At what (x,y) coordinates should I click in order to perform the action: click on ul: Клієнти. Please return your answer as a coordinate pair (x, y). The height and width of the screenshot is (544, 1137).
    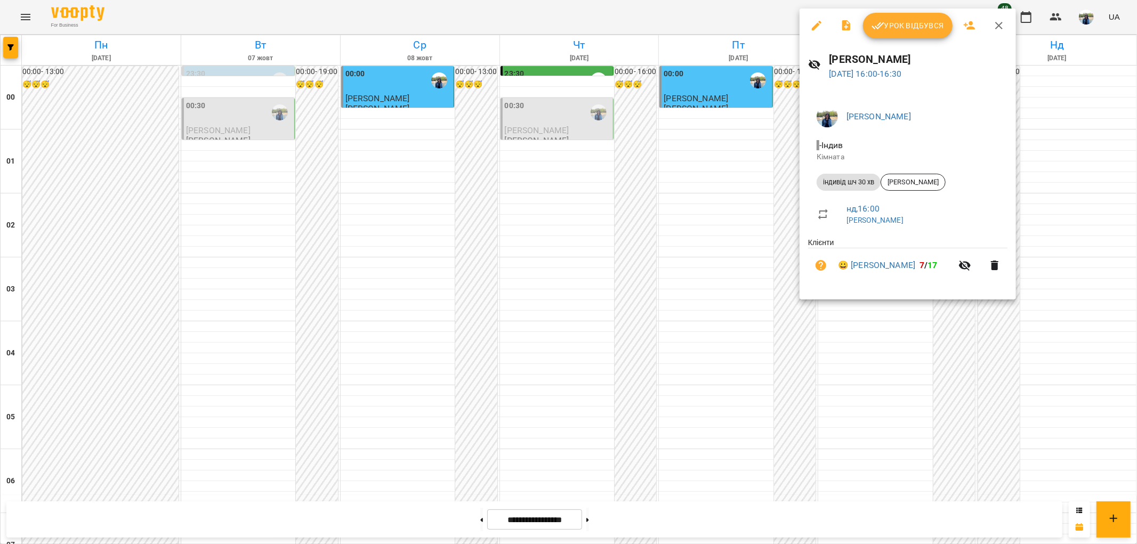
    Looking at the image, I should click on (908, 262).